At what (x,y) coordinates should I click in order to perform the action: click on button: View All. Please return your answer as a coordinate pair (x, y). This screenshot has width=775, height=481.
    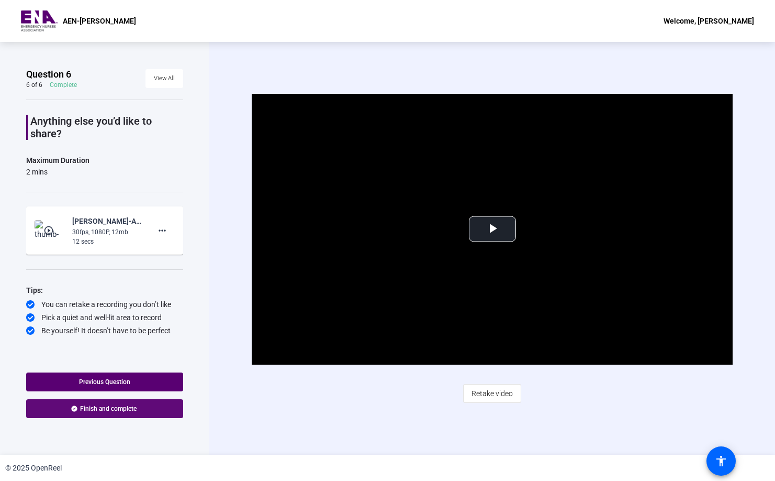
    Looking at the image, I should click on (164, 79).